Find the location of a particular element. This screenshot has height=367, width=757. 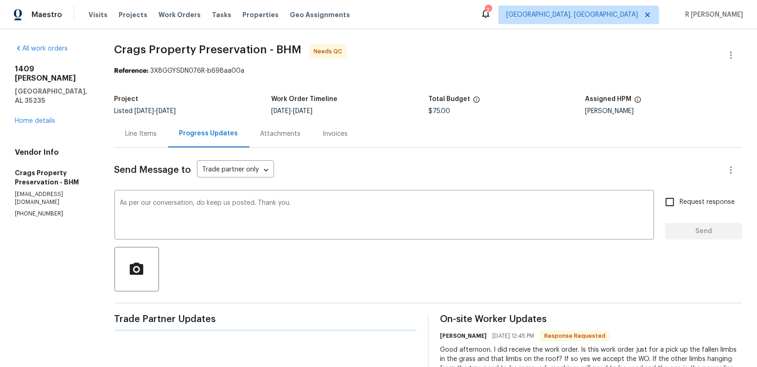

h5: Assigned HPM is located at coordinates (608, 99).